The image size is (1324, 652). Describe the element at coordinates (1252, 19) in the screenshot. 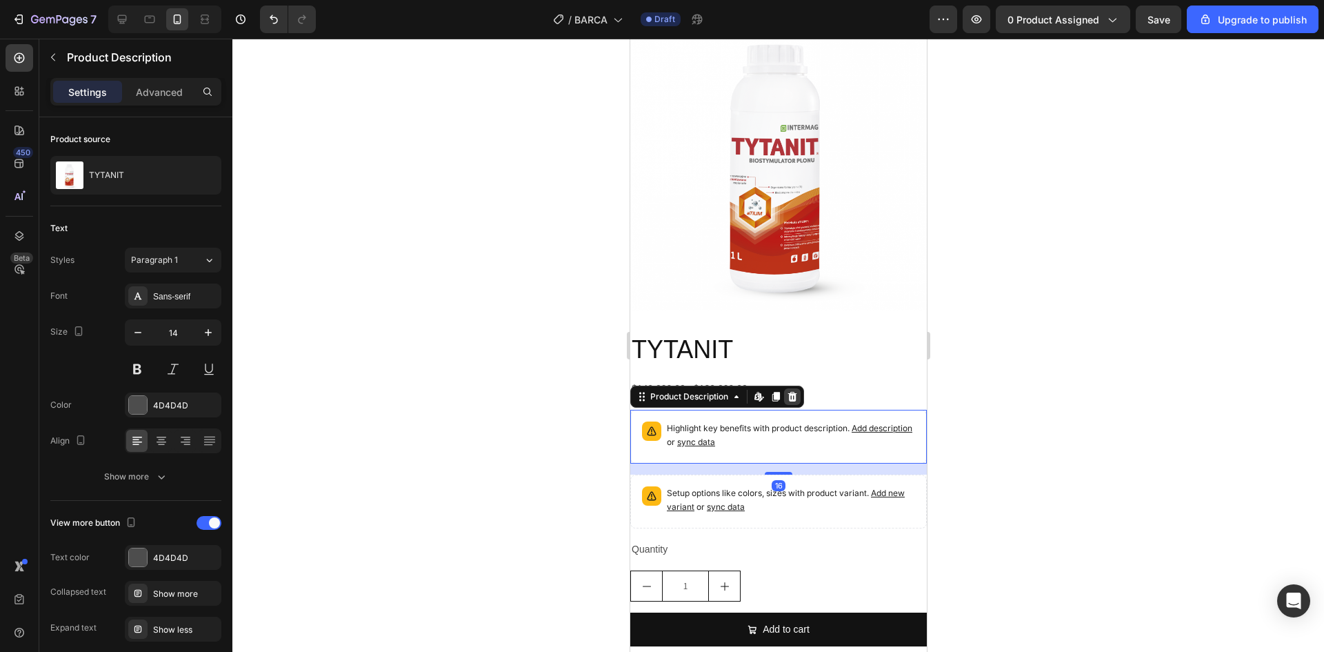

I see `div: Upgrade to publish` at that location.